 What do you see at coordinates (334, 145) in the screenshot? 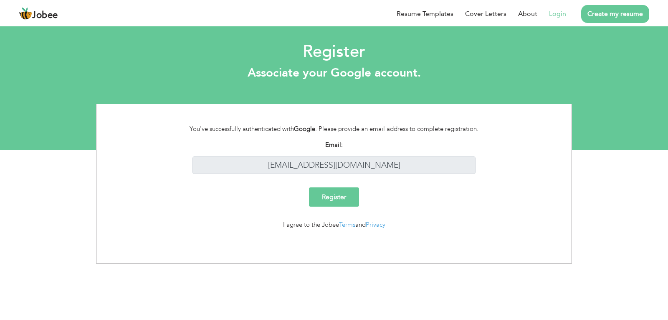
I see `strong: Email:` at bounding box center [334, 145].